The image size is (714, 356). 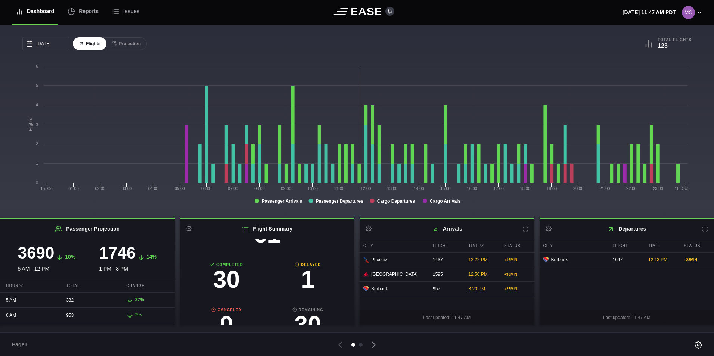 I want to click on text: 0, so click(x=37, y=183).